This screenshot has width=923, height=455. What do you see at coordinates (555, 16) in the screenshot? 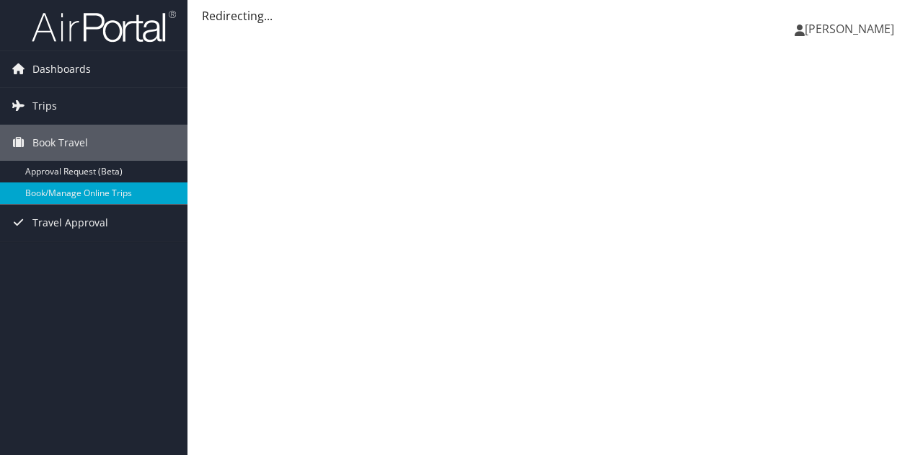
I see `div: Redirecting...` at bounding box center [555, 16].